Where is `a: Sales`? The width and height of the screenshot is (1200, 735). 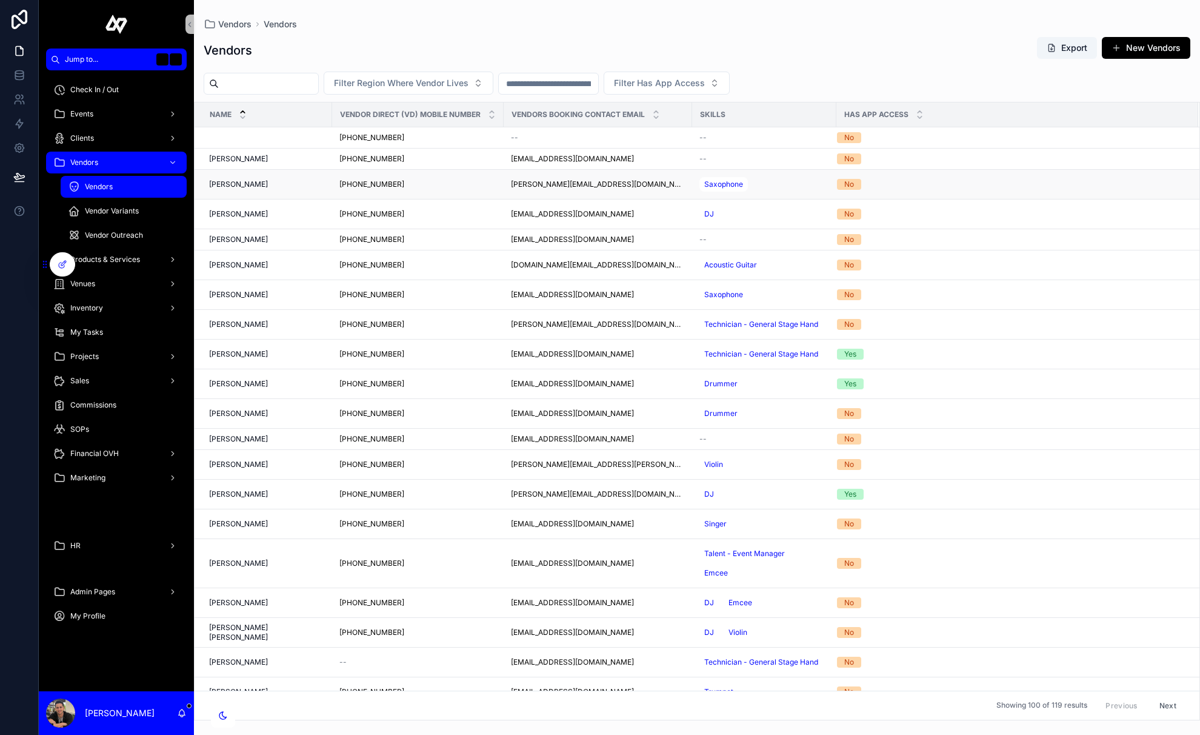
a: Sales is located at coordinates (116, 381).